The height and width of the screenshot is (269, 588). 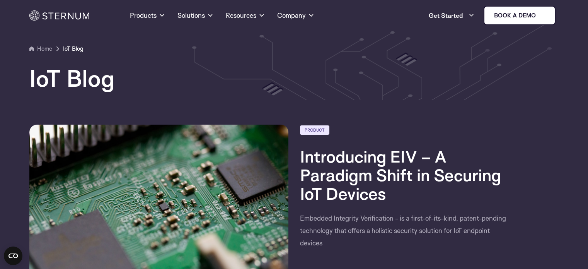 What do you see at coordinates (407, 230) in the screenshot?
I see `p: Embedded Integrity Verification - is a first-of-its-kind, patent-pending technology that offers a...` at bounding box center [407, 230].